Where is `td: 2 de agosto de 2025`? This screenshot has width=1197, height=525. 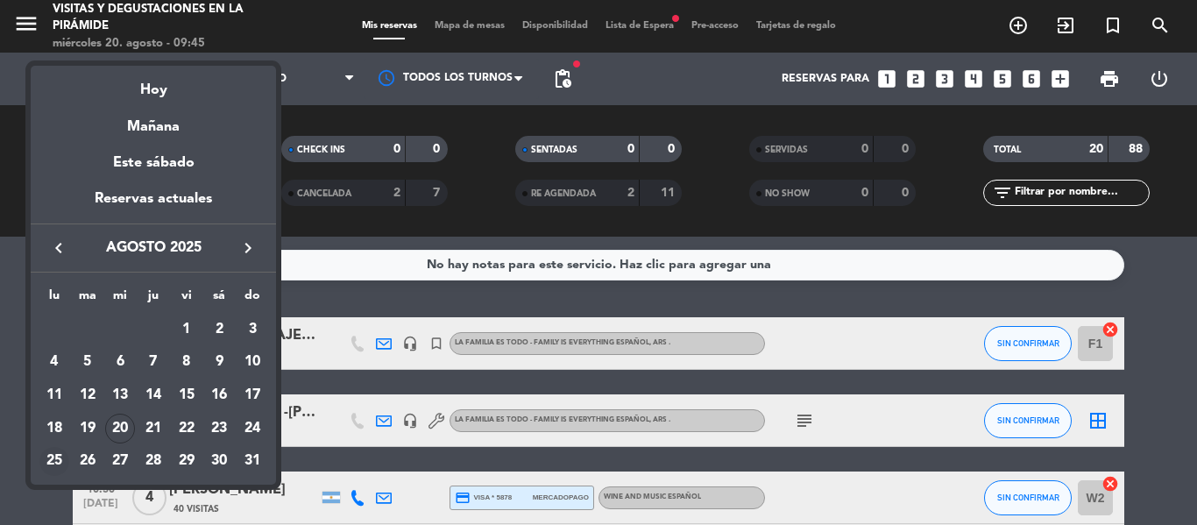 td: 2 de agosto de 2025 is located at coordinates (220, 329).